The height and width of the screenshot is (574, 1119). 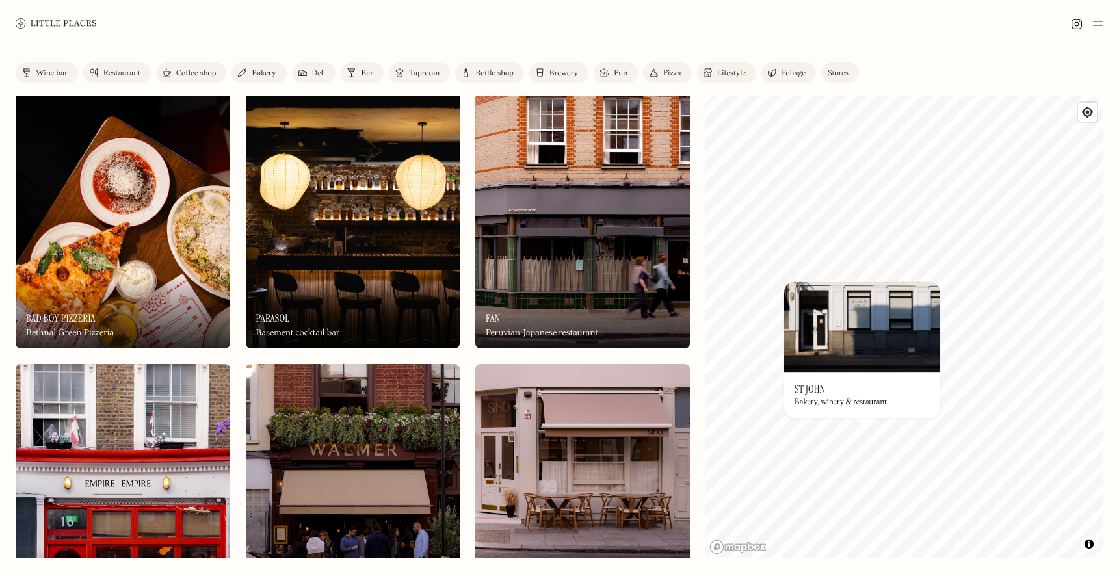 I want to click on div: Bar, so click(x=367, y=73).